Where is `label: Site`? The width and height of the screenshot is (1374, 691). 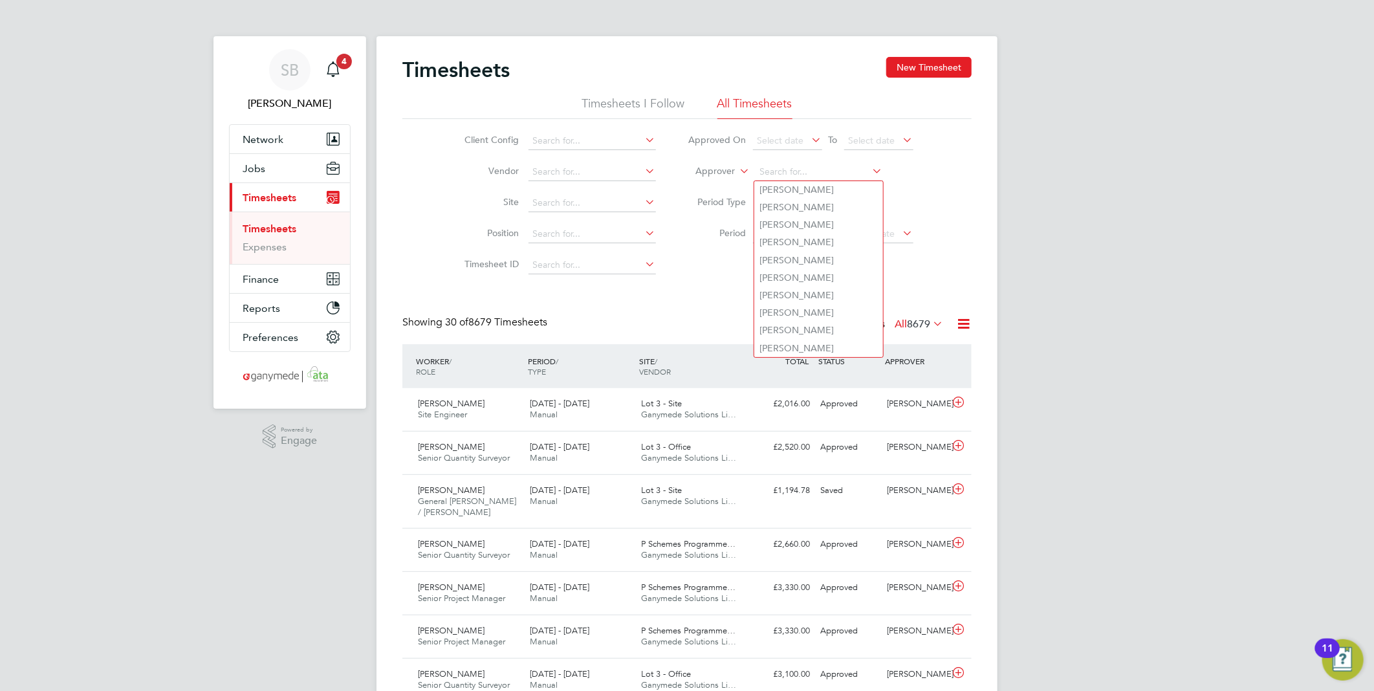
label: Site is located at coordinates (490, 202).